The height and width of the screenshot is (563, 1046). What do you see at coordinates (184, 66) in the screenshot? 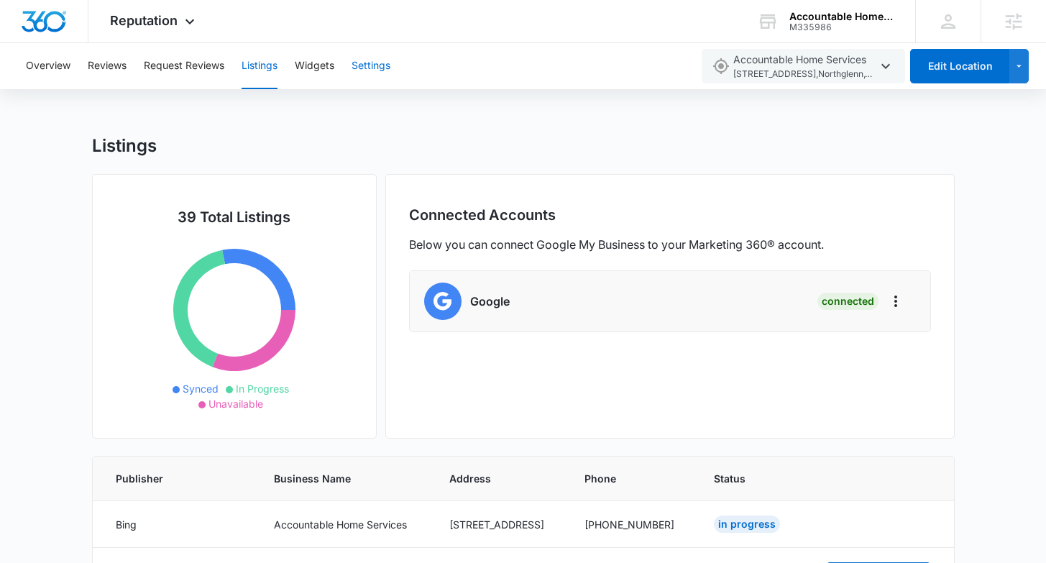
I see `button: Request Reviews` at bounding box center [184, 66].